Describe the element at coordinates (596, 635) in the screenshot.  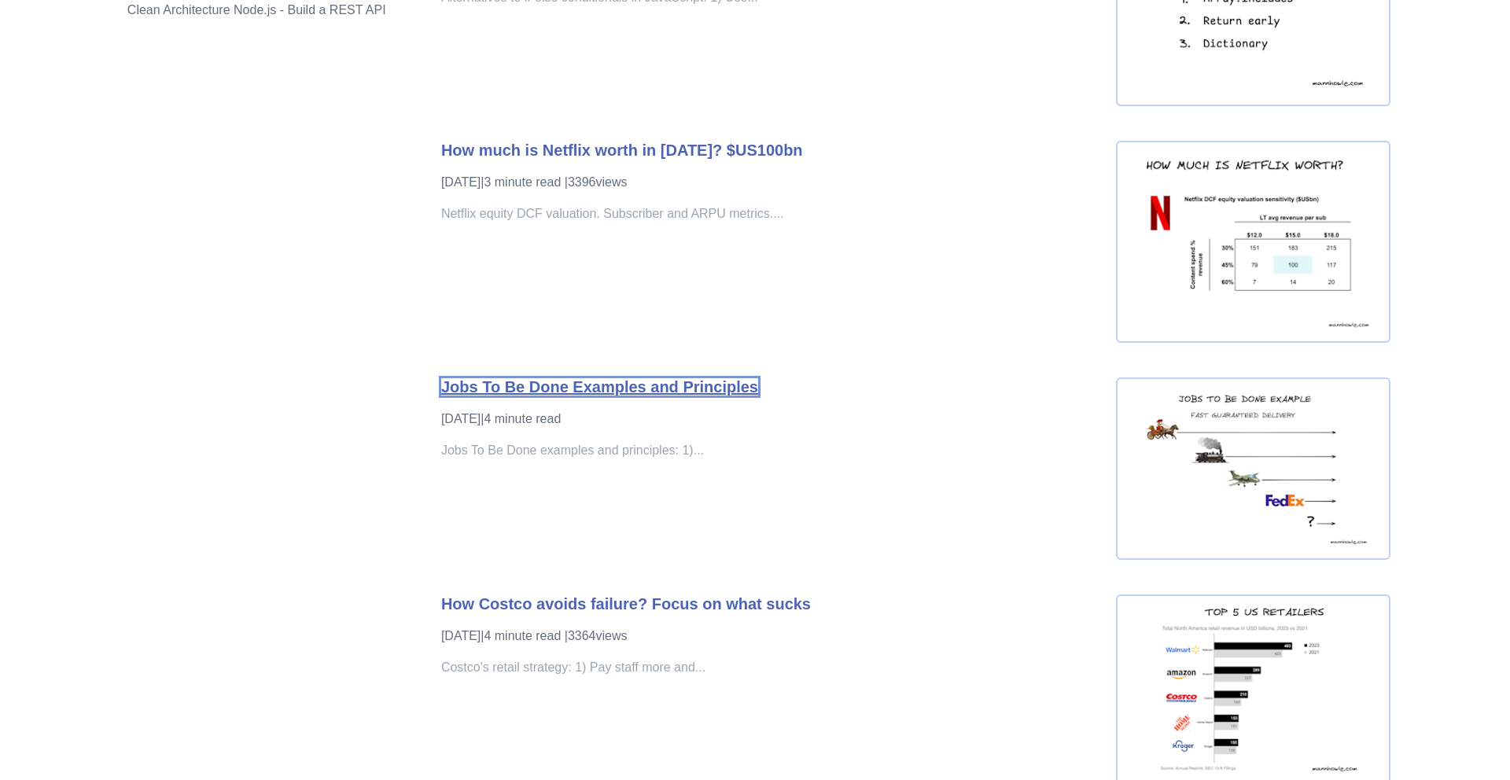
I see `span: | 3364 views` at that location.